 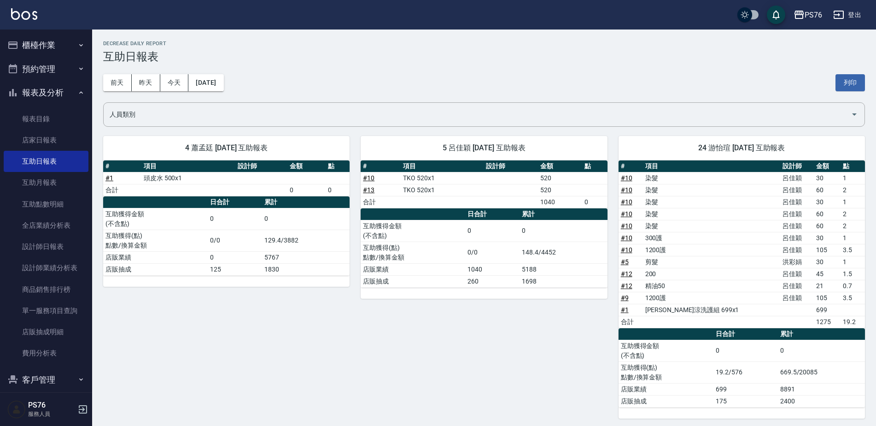 What do you see at coordinates (712, 286) in the screenshot?
I see `td: 精油50` at bounding box center [712, 286].